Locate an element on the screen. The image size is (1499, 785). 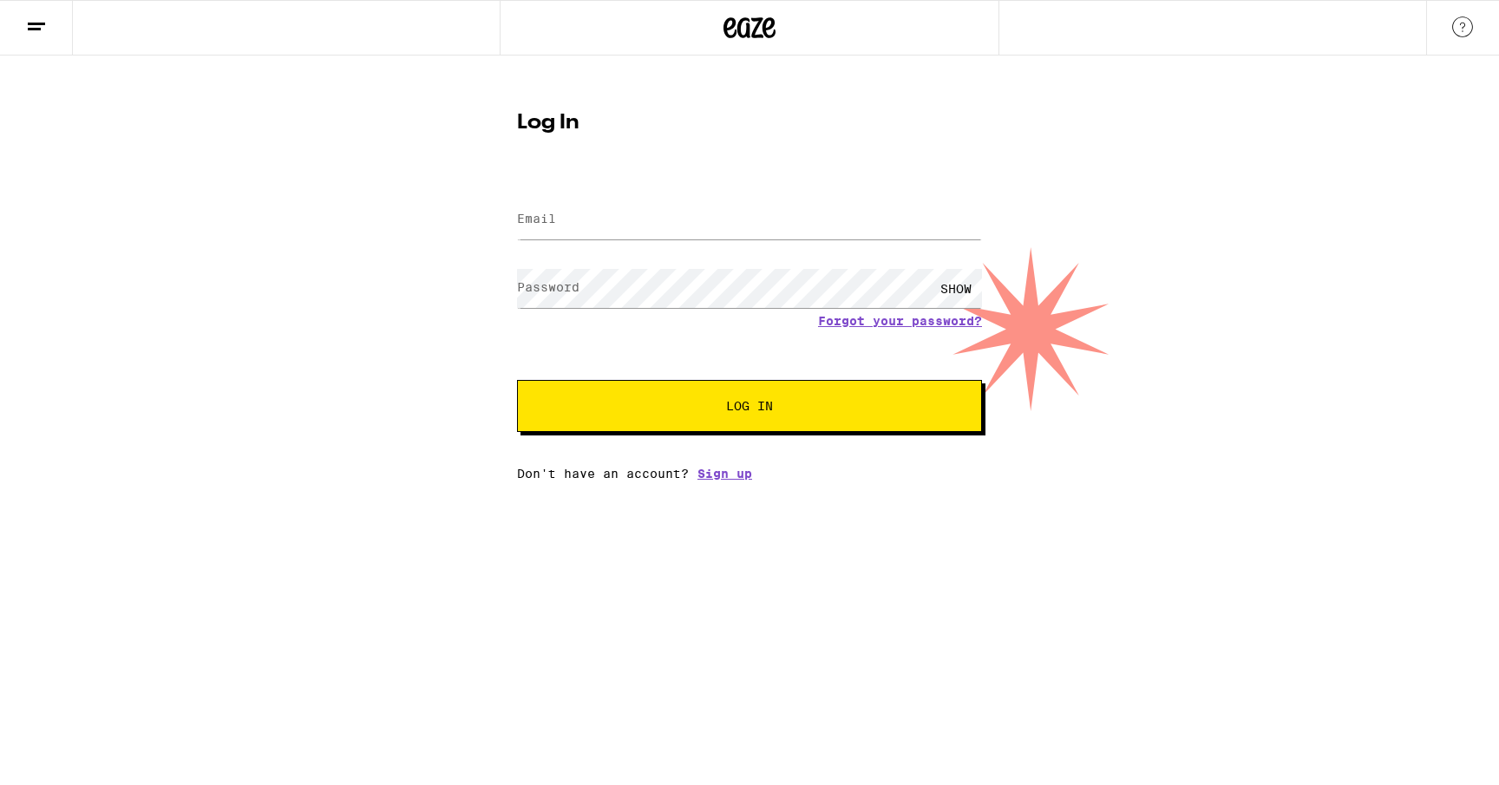
h1: Log In is located at coordinates (749, 123).